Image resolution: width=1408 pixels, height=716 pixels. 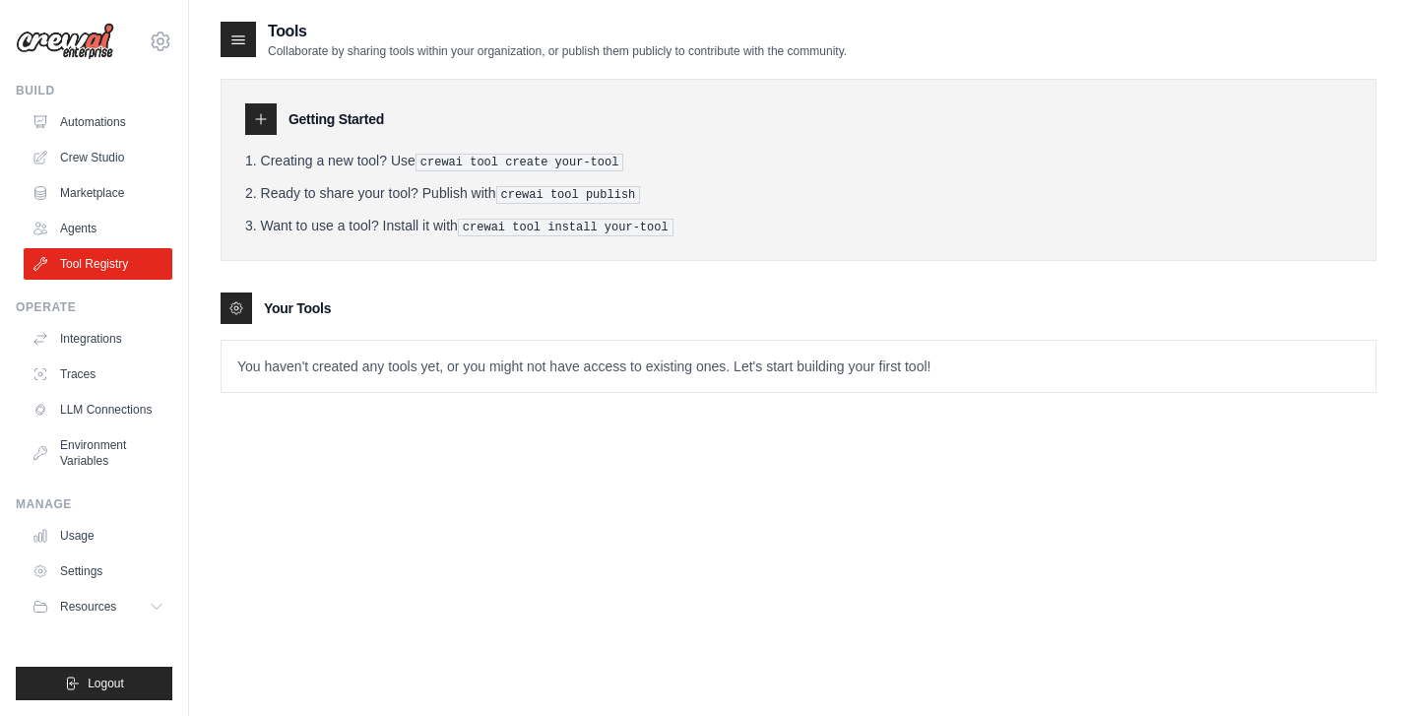 I want to click on a: Integrations, so click(x=97, y=339).